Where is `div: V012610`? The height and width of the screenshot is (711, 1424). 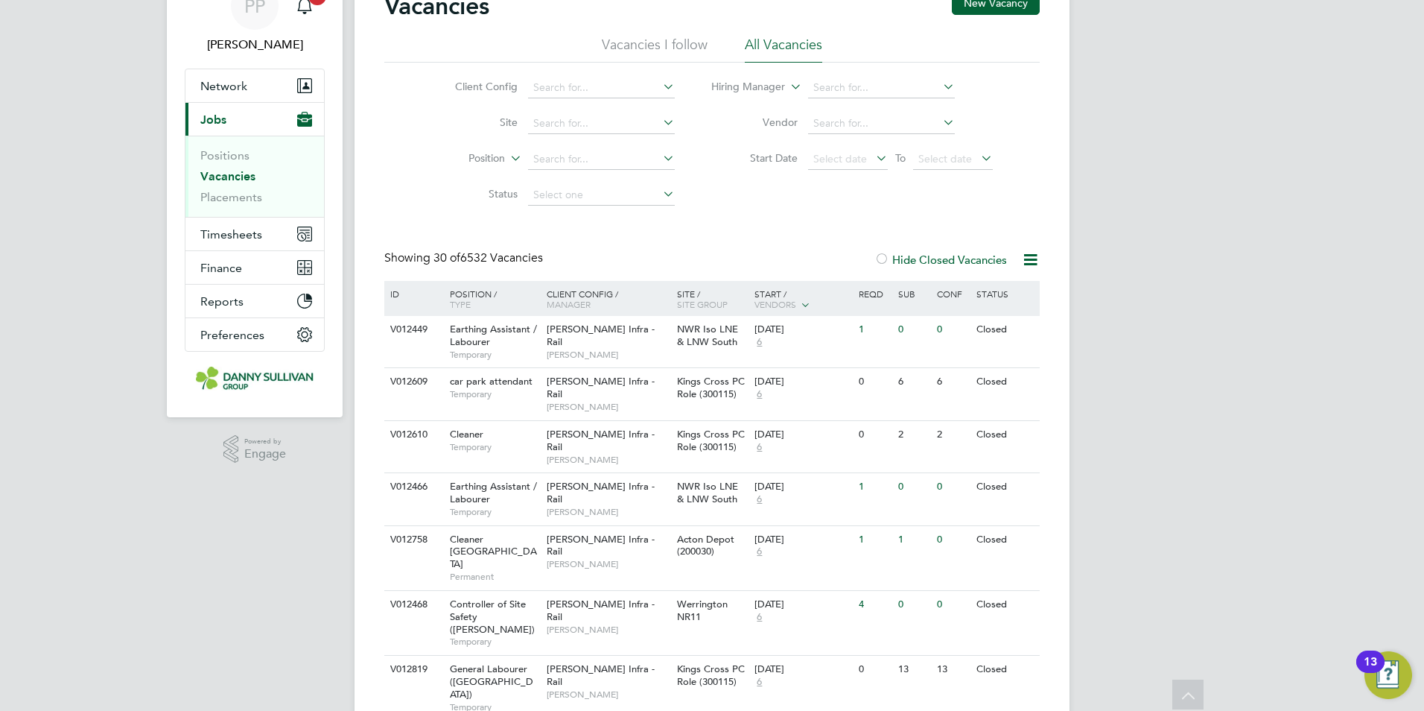
div: V012610 is located at coordinates (413, 434).